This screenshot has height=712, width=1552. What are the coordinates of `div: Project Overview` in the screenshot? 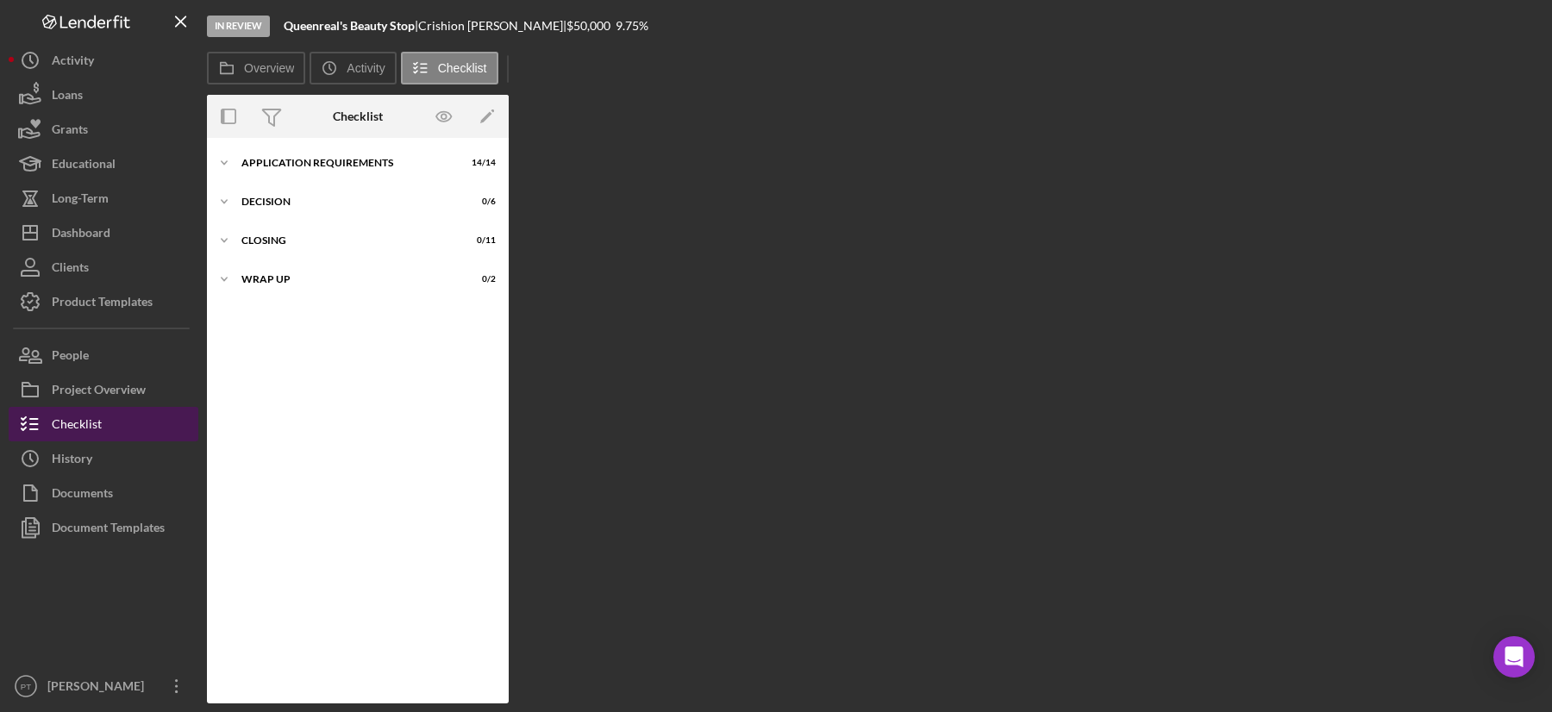 It's located at (98, 391).